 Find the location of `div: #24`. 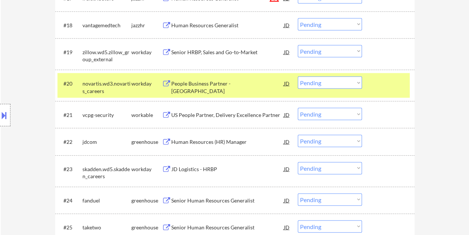

div: #24 is located at coordinates (70, 200).